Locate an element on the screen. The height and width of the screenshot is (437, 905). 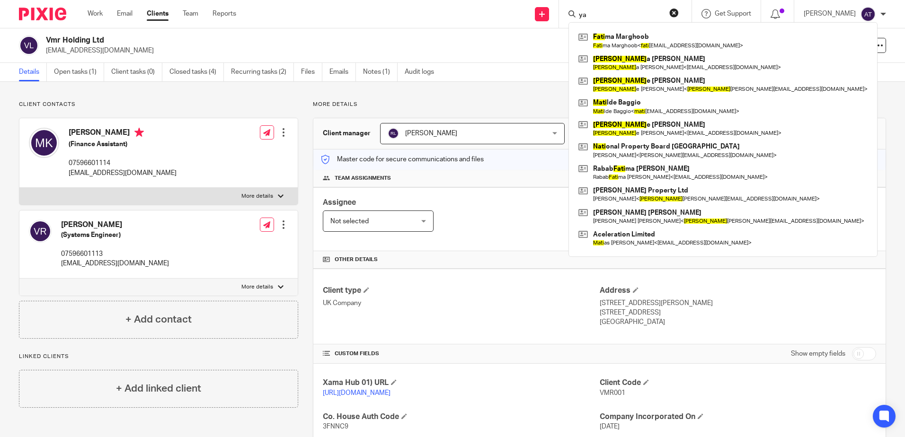
p: Linked clients is located at coordinates (159, 357).